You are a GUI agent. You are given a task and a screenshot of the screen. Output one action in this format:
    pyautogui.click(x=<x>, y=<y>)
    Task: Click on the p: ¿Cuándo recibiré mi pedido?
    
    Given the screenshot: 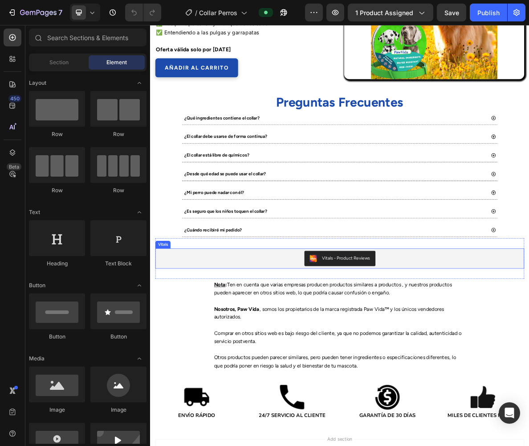 What is the action you would take?
    pyautogui.click(x=89, y=289)
    